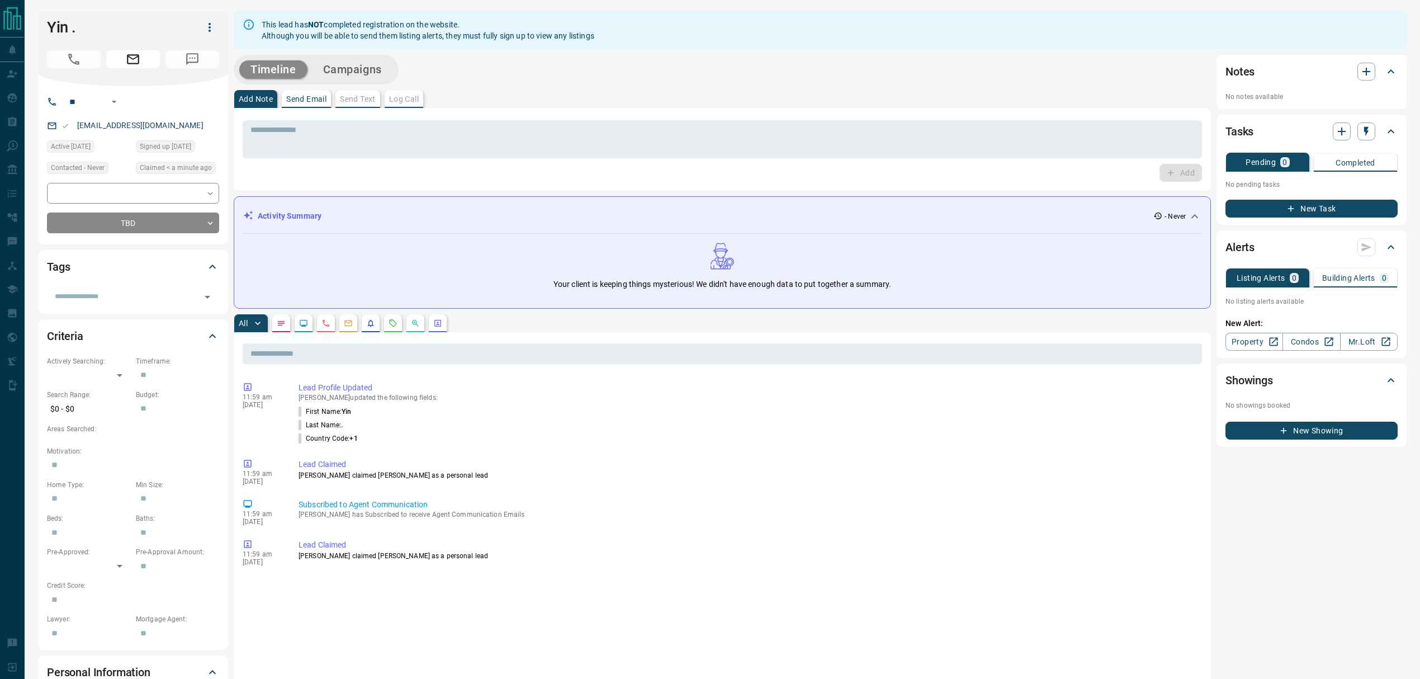  What do you see at coordinates (88, 619) in the screenshot?
I see `p: Lawyer:` at bounding box center [88, 619].